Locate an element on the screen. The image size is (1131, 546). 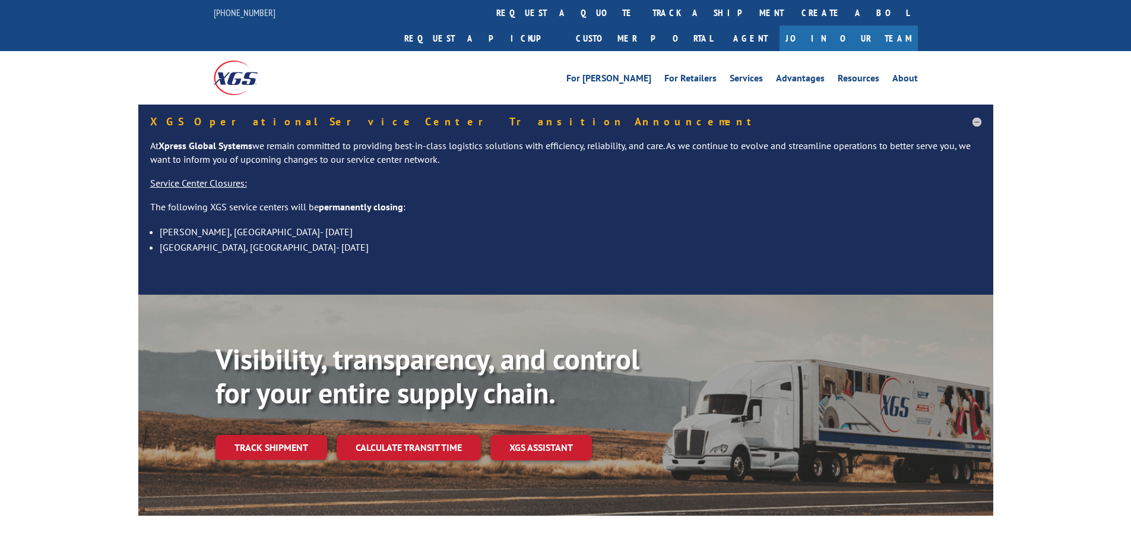
strong: Xpress Global Systems is located at coordinates (205, 145).